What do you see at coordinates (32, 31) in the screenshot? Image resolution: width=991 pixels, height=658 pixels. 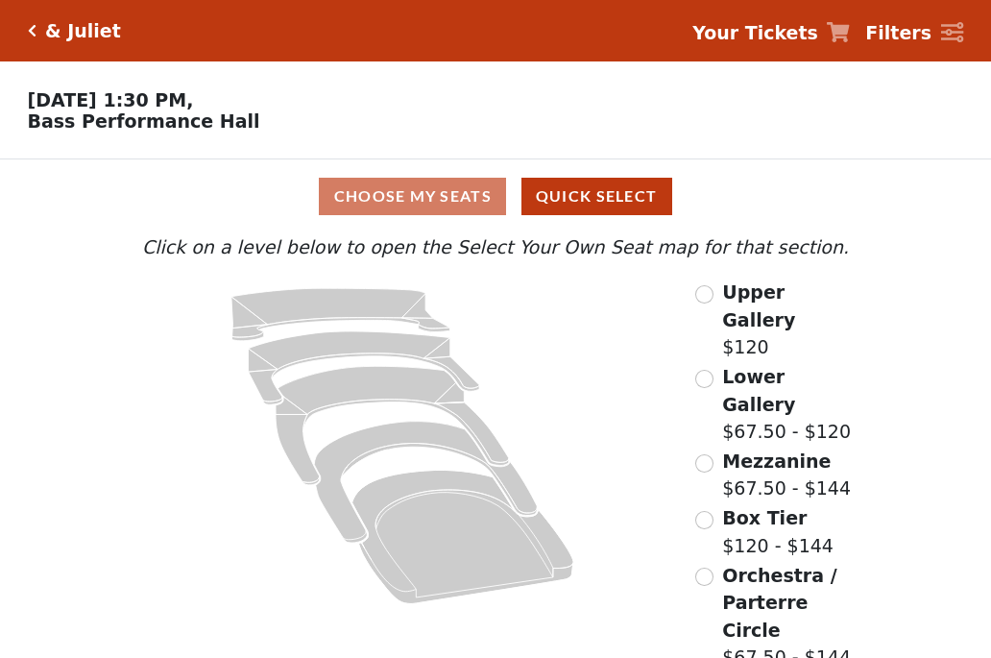 I see `a: Click here to go back to filters` at bounding box center [32, 31].